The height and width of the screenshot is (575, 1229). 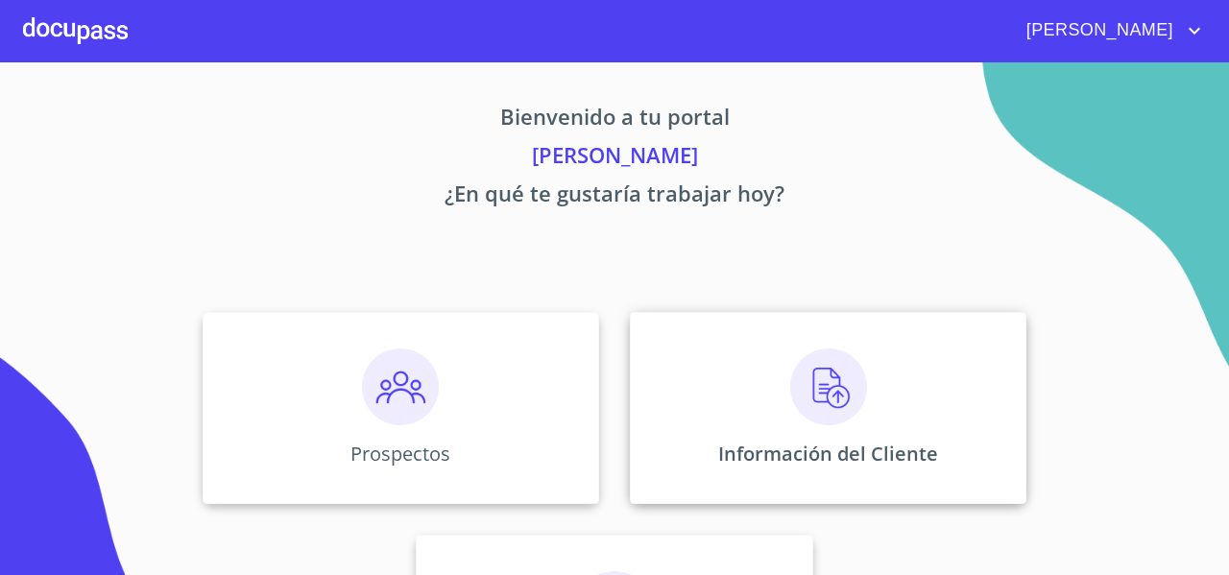 What do you see at coordinates (1109, 31) in the screenshot?
I see `button: account of current user` at bounding box center [1109, 31].